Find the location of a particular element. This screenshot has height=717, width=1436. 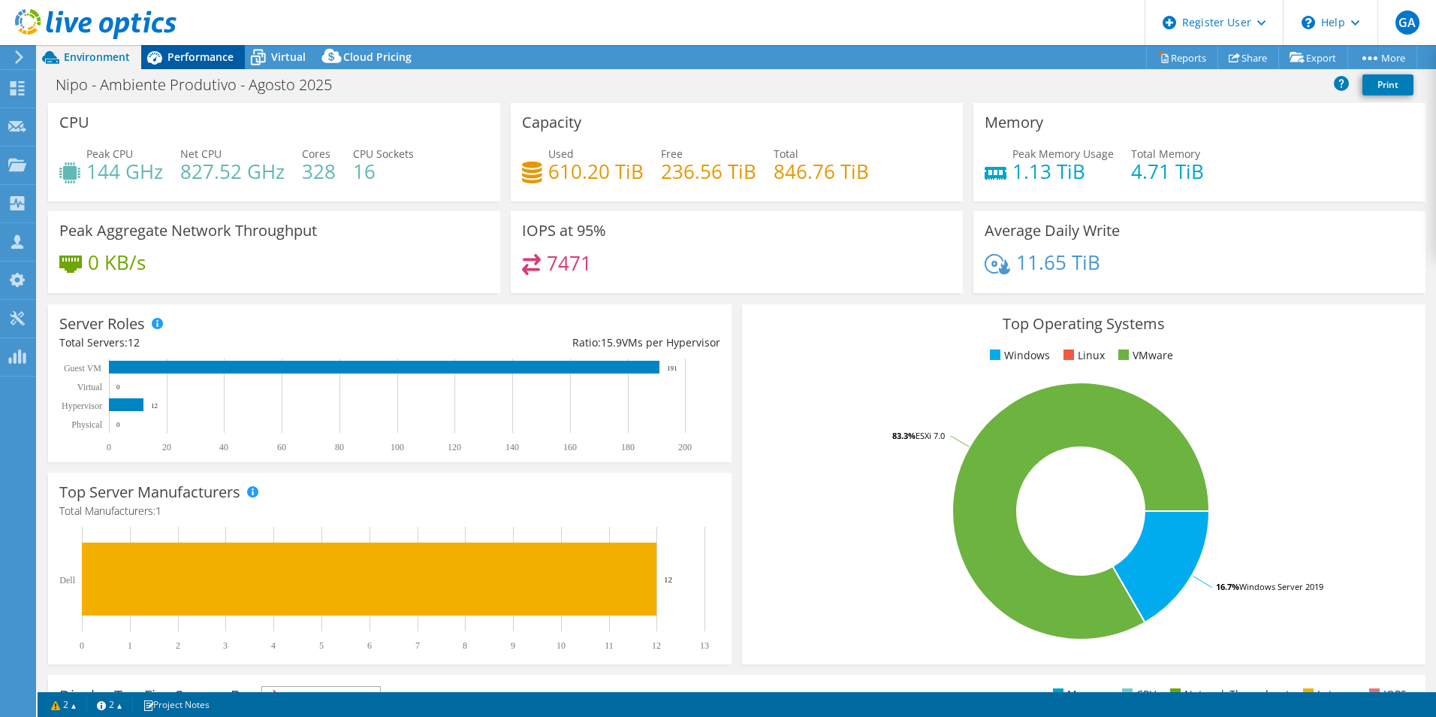

span: Virtual is located at coordinates (288, 56).